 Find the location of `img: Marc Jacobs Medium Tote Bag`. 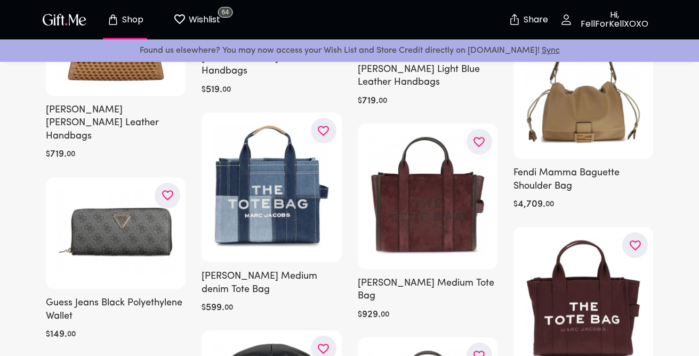

img: Marc Jacobs Medium Tote Bag is located at coordinates (428, 195).